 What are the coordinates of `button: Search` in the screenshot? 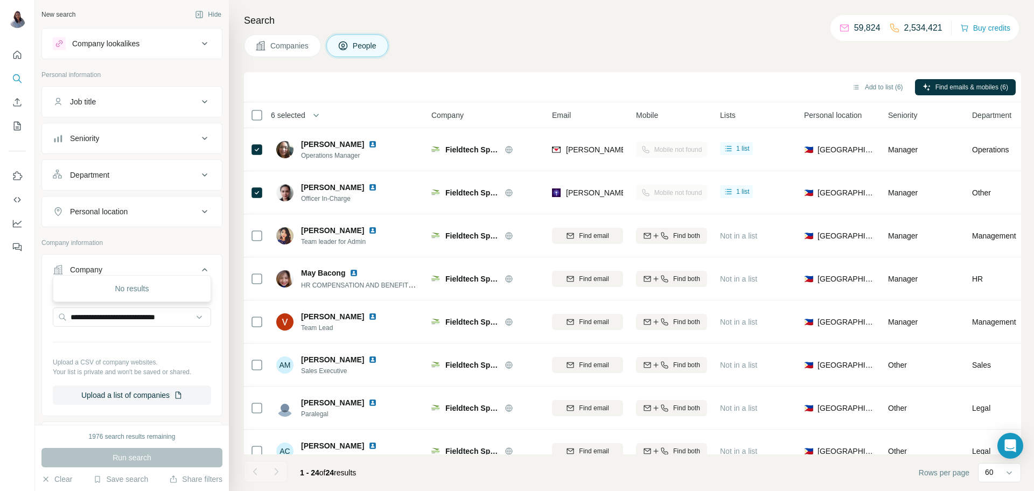 It's located at (17, 79).